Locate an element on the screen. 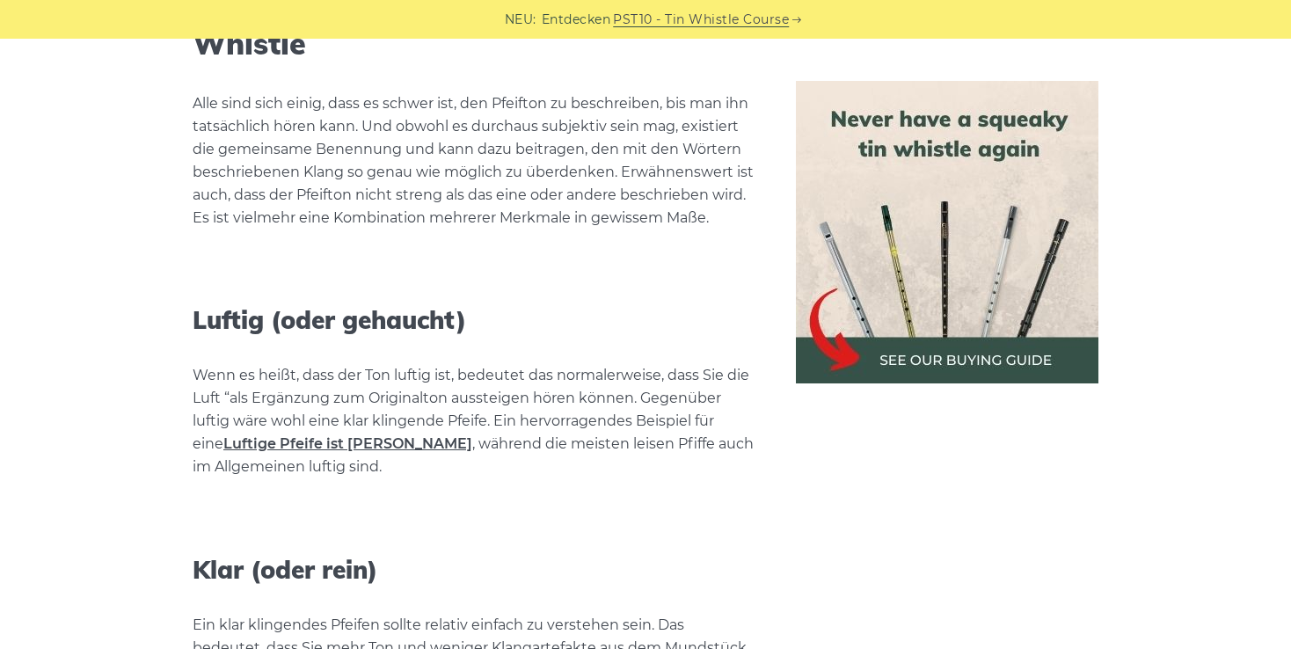 The width and height of the screenshot is (1291, 649). p: Alle sind sich einig, dass es schwer ist, den Pfeifton zu beschreiben, bis man ihn tatsächlich hö... is located at coordinates (473, 161).